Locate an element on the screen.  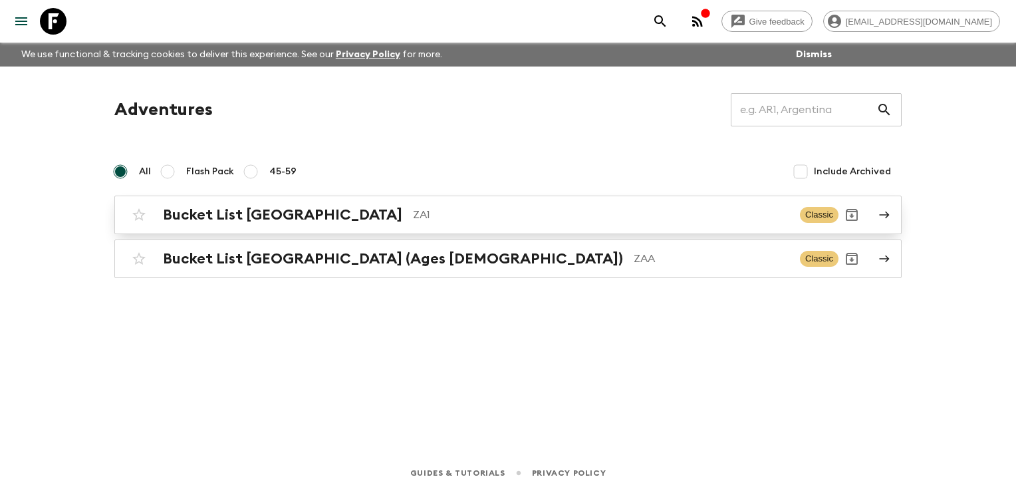
span: 45-59 is located at coordinates (283, 172).